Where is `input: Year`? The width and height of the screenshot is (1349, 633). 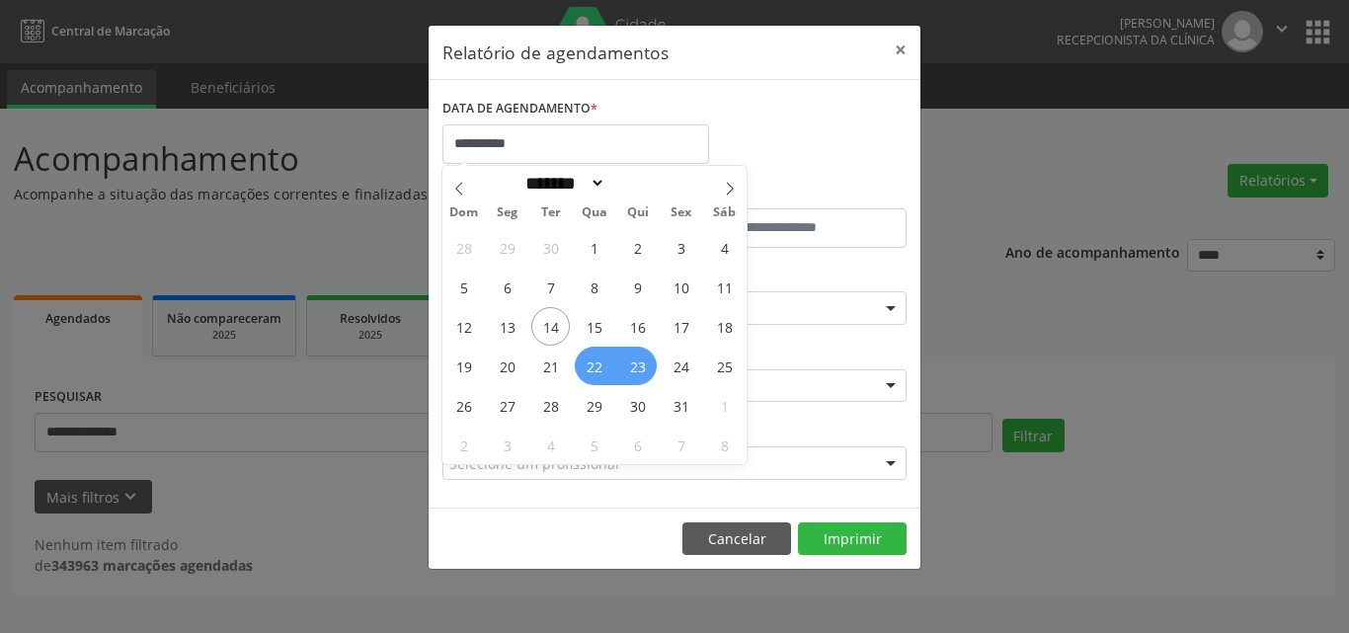
input: Year is located at coordinates (638, 183).